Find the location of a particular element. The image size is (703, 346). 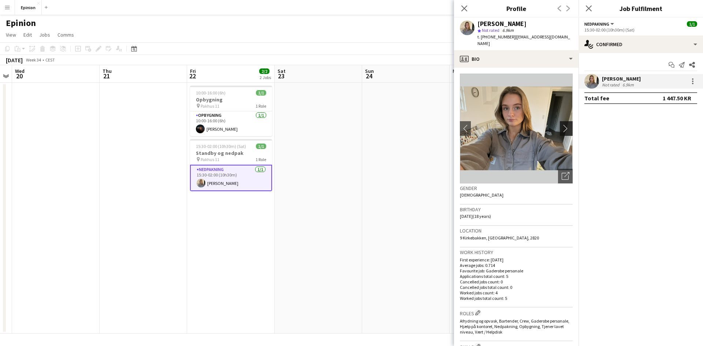

h3: Profile is located at coordinates (516, 8).